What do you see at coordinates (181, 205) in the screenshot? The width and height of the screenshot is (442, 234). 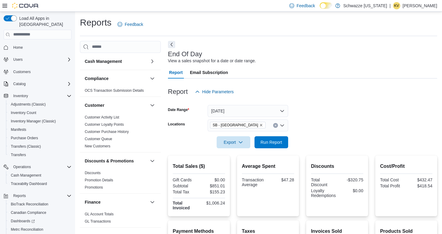 I see `strong: Total Invoiced` at bounding box center [181, 205].